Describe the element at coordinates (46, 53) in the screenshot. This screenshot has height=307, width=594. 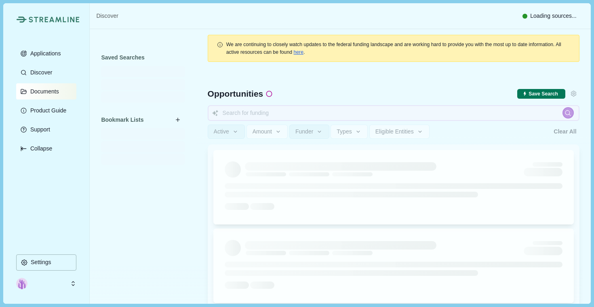
I see `a: Applications` at that location.